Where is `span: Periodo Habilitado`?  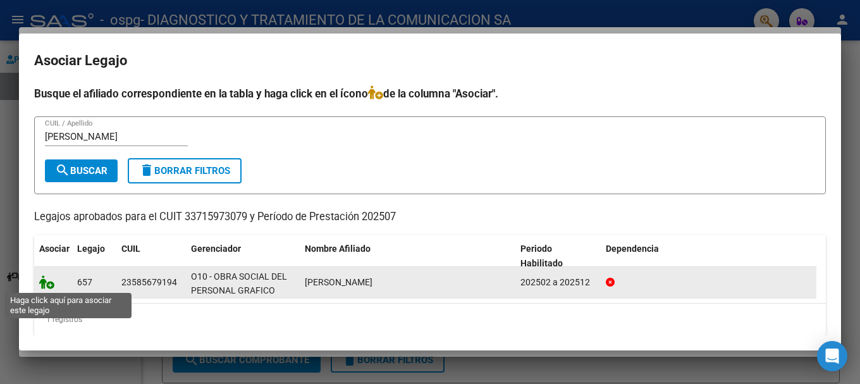 span: Periodo Habilitado is located at coordinates (541, 255).